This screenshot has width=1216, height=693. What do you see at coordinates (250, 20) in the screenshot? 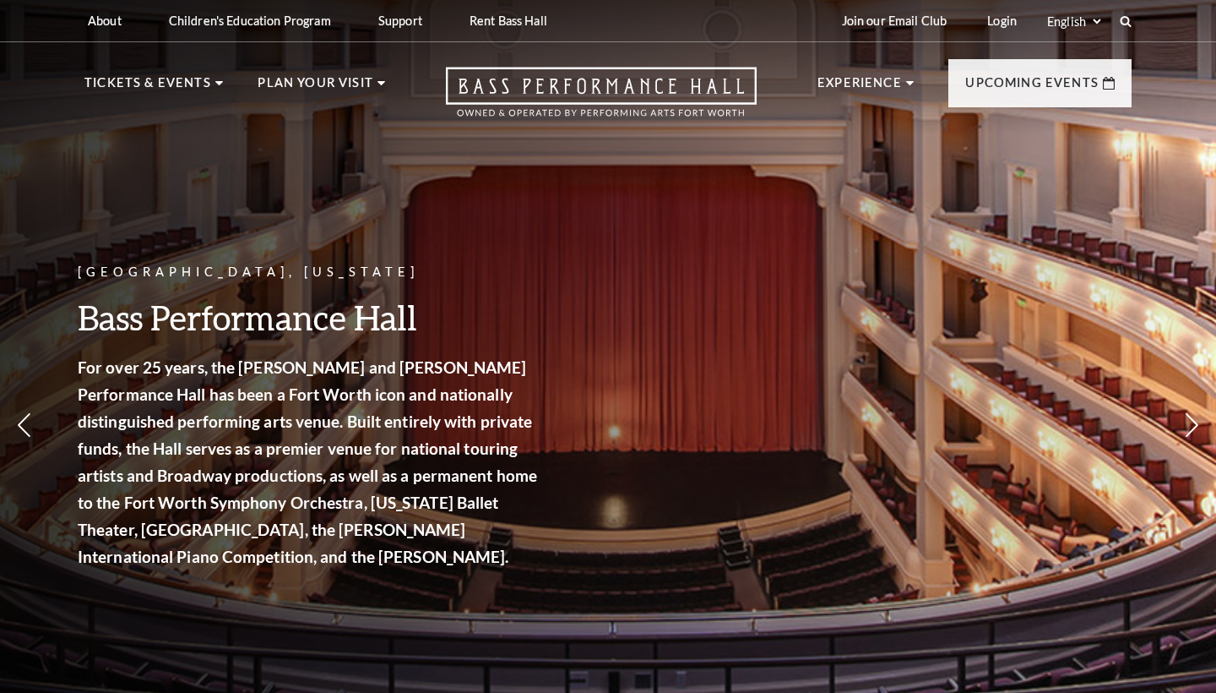
I see `p: Children's Education Program` at bounding box center [250, 20].